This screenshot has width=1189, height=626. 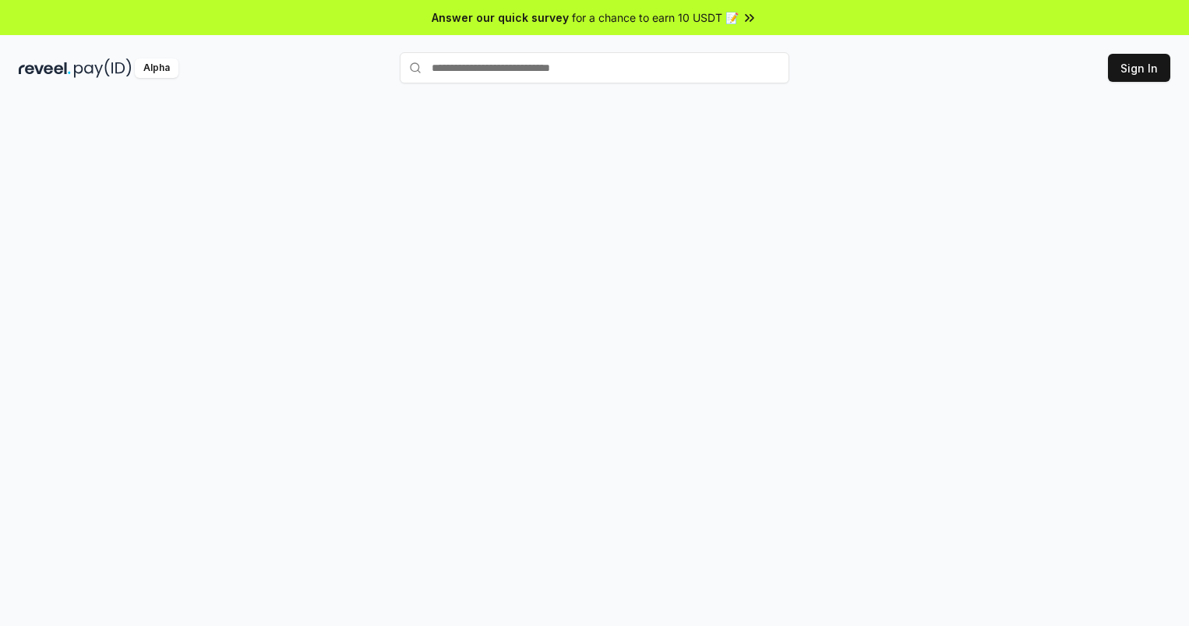 I want to click on span: for a chance to earn 10 USDT 📝, so click(x=655, y=17).